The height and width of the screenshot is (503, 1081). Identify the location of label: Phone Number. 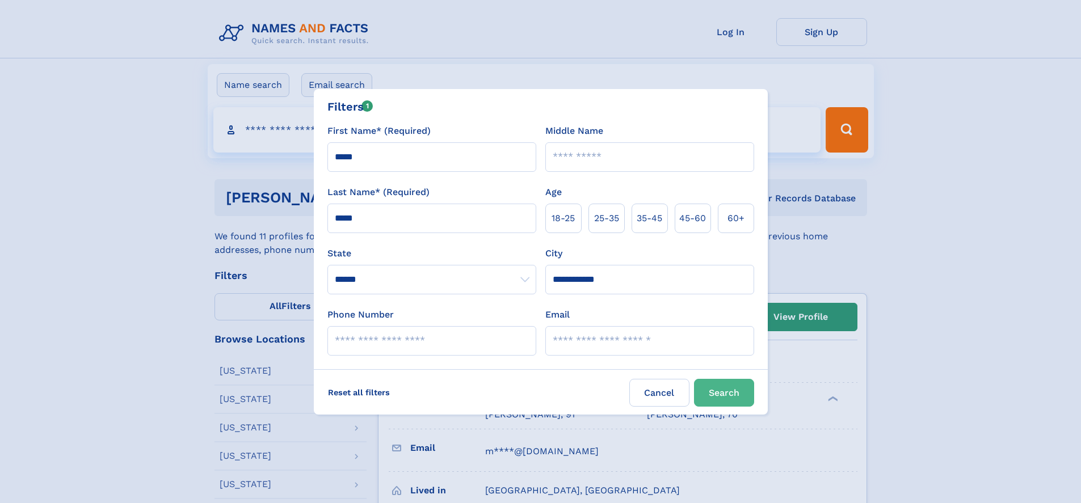
(360, 315).